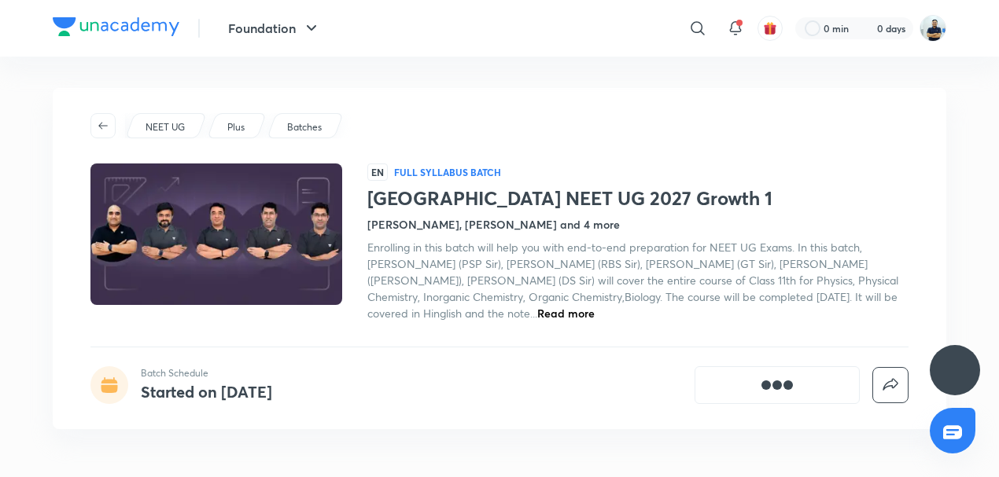 This screenshot has height=477, width=999. Describe the element at coordinates (116, 28) in the screenshot. I see `a: Company Logo` at that location.